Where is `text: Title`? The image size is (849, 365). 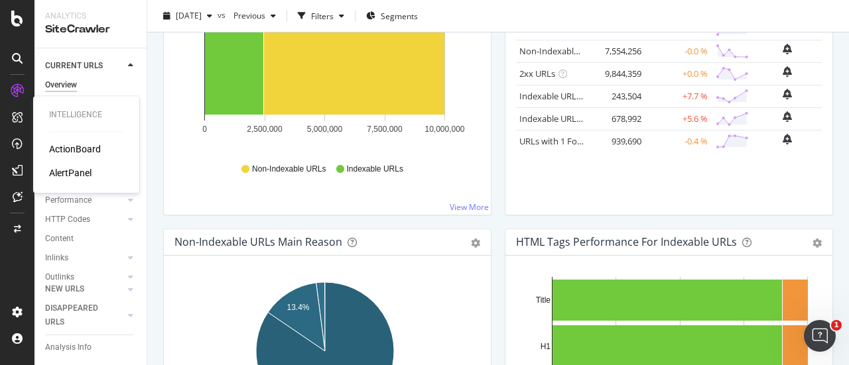 text: Title is located at coordinates (543, 300).